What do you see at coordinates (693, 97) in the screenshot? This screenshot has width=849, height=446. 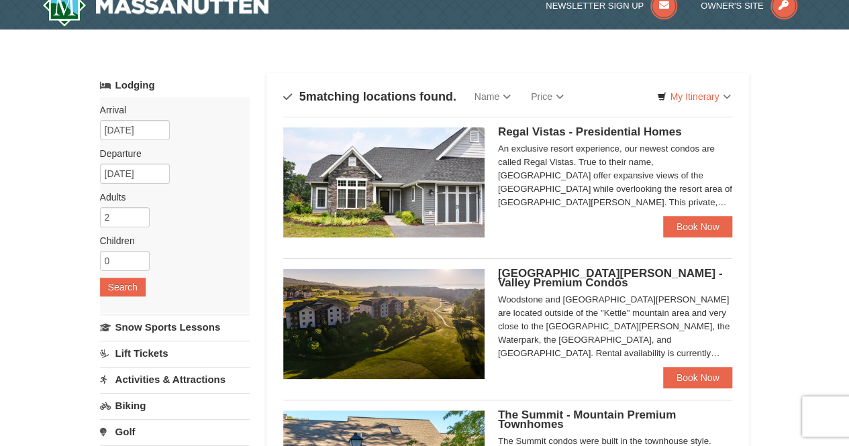 I see `a: My Itinerary` at bounding box center [693, 97].